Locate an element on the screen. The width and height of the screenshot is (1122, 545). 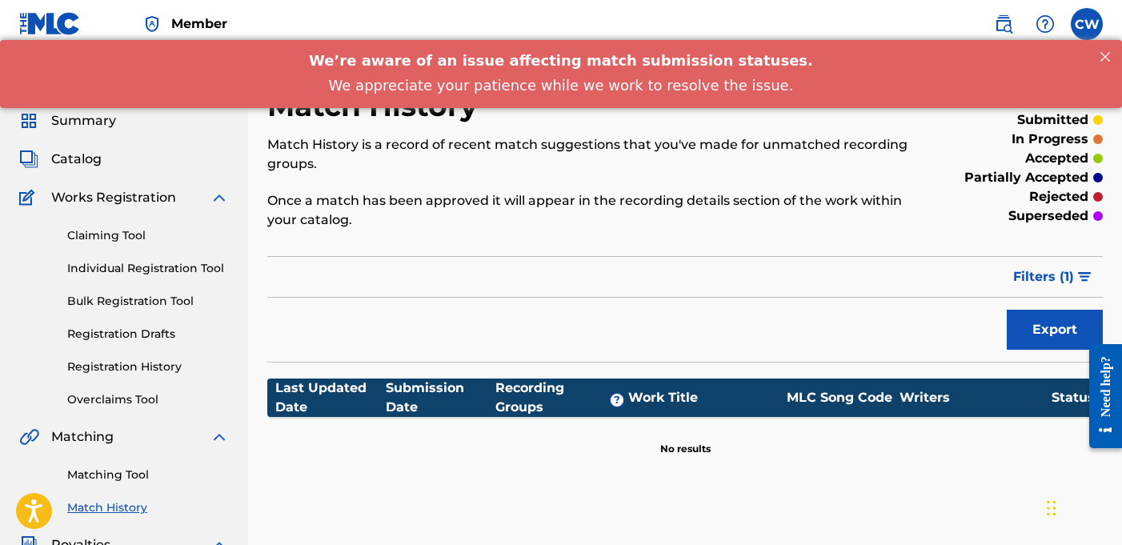
span: Summary is located at coordinates (83, 121).